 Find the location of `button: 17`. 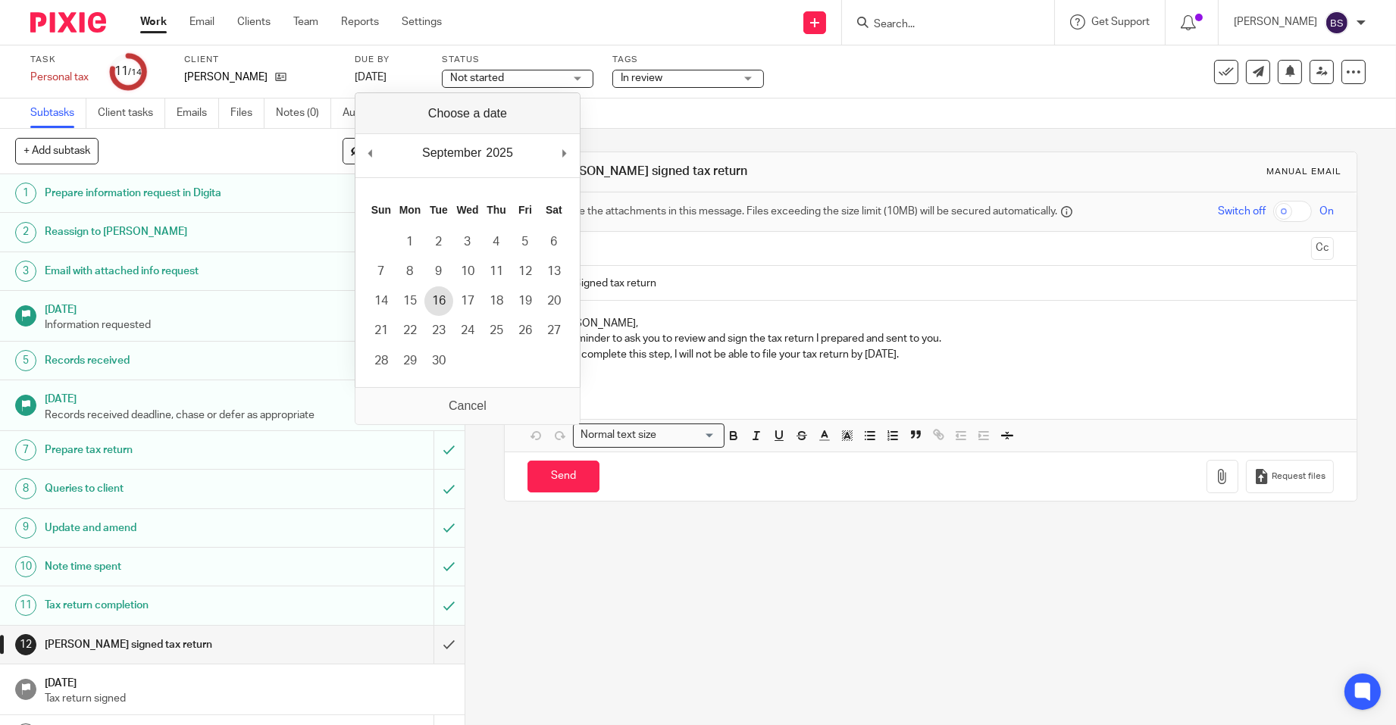

button: 17 is located at coordinates (468, 301).